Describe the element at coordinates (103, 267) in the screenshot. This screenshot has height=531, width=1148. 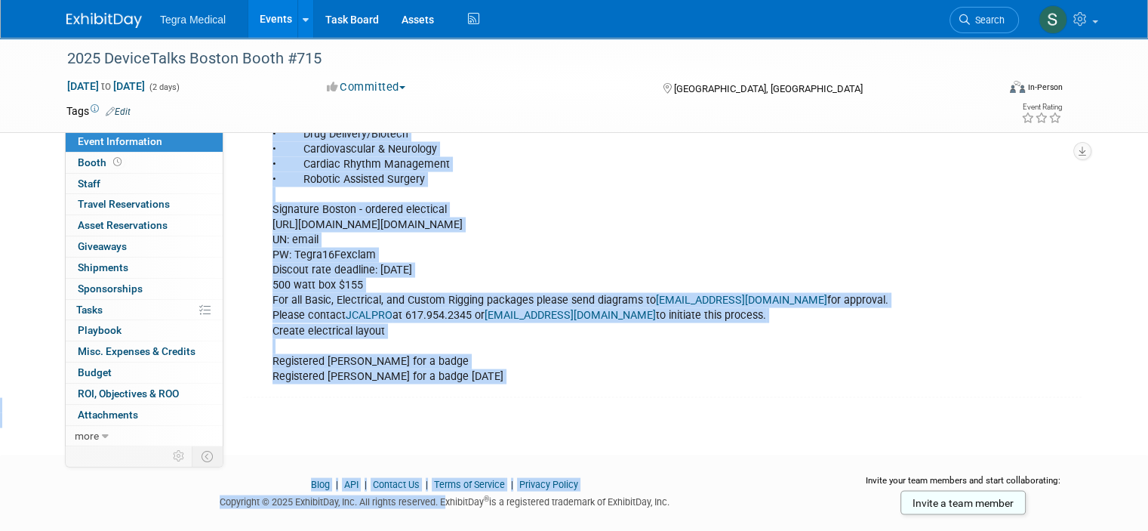
I see `span: Shipments` at that location.